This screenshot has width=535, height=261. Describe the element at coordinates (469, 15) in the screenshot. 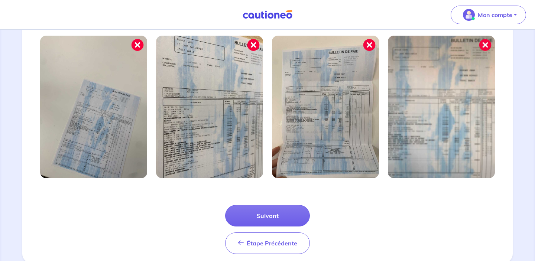

I see `img: illu_account_valid_menu.svg` at that location.